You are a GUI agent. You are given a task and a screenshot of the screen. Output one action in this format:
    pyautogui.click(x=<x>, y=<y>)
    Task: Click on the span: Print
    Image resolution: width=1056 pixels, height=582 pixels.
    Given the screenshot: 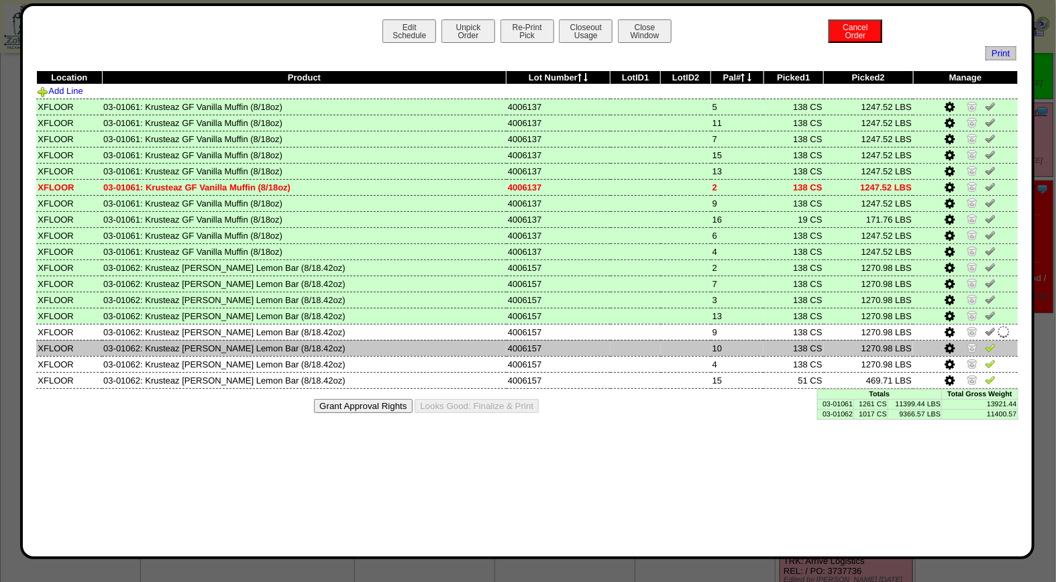 What is the action you would take?
    pyautogui.click(x=1000, y=53)
    